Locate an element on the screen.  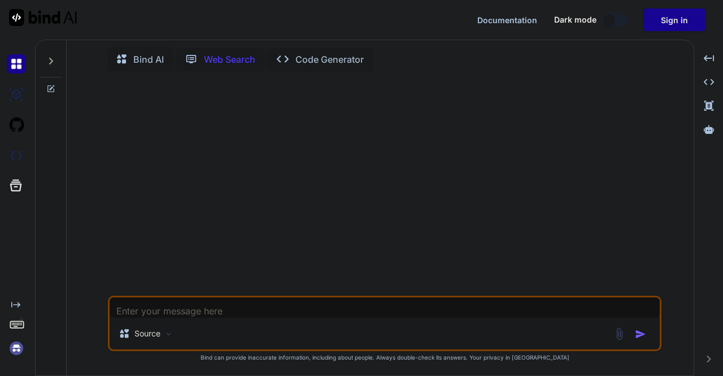
p: Code Generator is located at coordinates (330, 59).